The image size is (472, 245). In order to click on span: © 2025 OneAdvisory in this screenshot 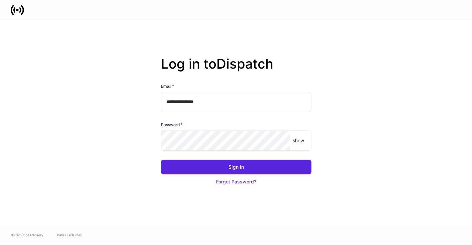, I will do `click(27, 235)`.